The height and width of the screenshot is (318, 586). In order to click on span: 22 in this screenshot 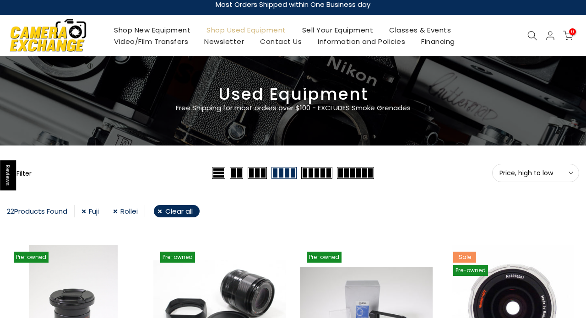, I will do `click(11, 211)`.